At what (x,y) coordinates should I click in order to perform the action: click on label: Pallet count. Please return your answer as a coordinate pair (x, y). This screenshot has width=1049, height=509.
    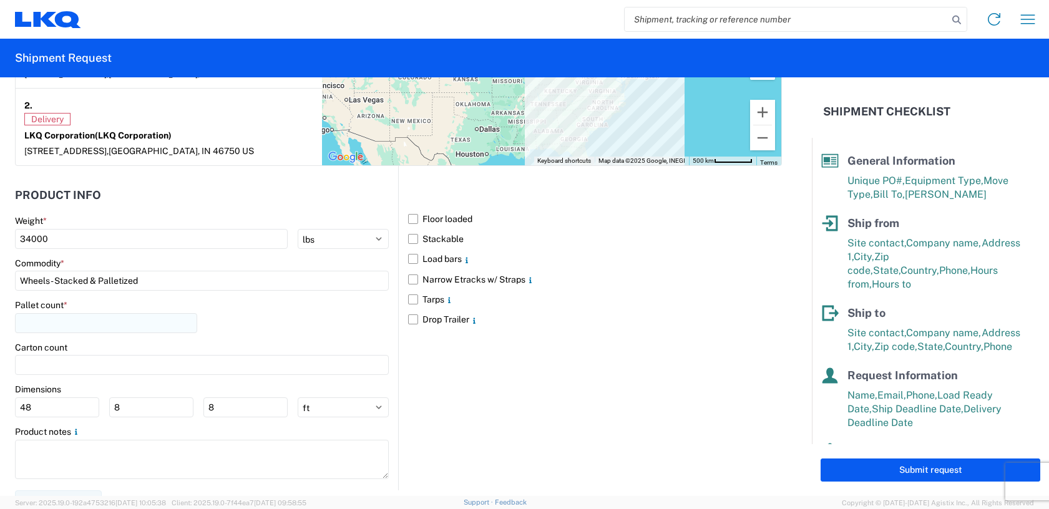
    Looking at the image, I should click on (41, 305).